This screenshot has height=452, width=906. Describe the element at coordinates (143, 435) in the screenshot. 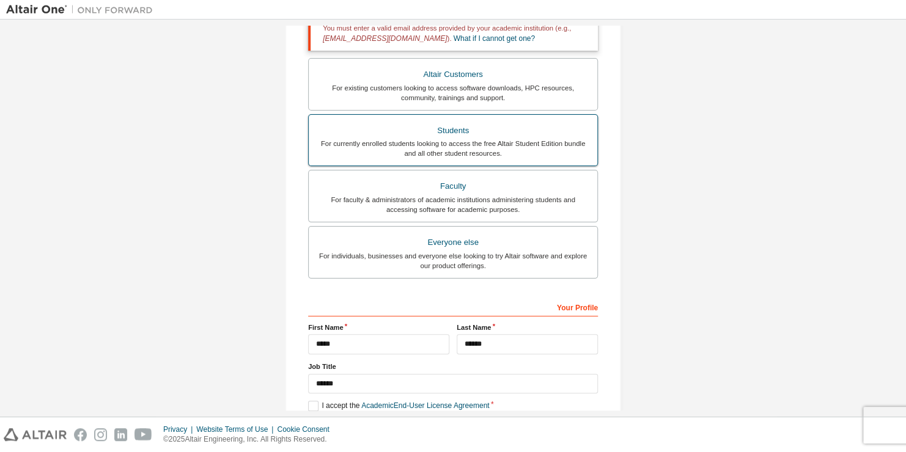

I see `img: youtube.svg` at that location.